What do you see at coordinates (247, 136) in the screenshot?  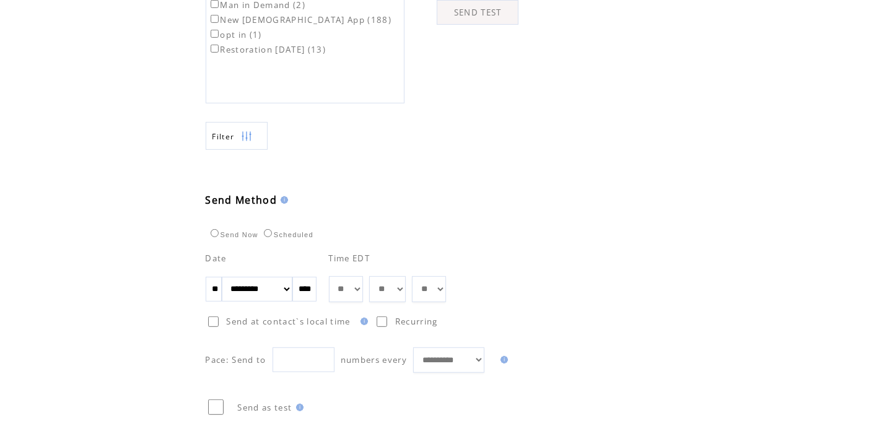 I see `img: filters.png` at bounding box center [247, 136].